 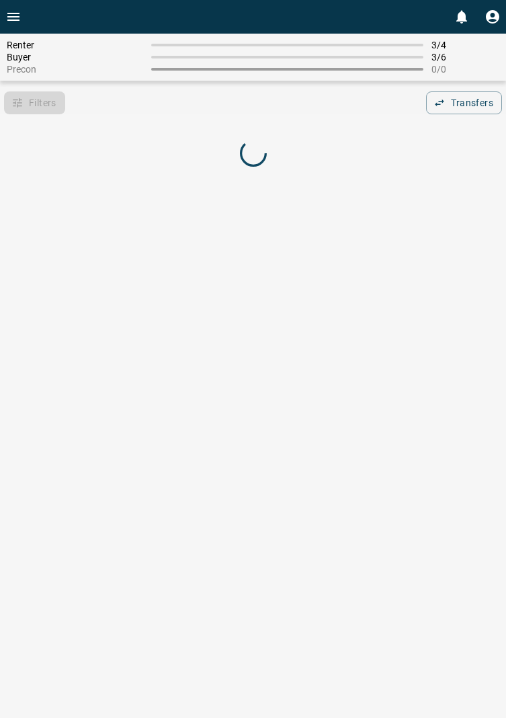 What do you see at coordinates (465, 69) in the screenshot?
I see `span: 0 / 0` at bounding box center [465, 69].